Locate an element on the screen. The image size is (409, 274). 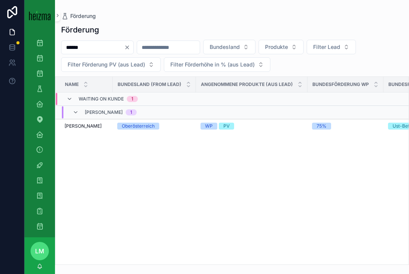
span: Filter Förderung PV (aus Lead) is located at coordinates (106, 65).